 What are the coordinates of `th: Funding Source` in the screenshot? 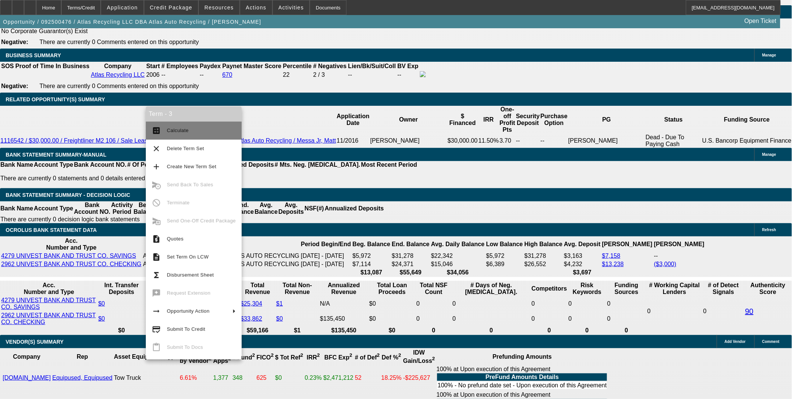 It's located at (747, 120).